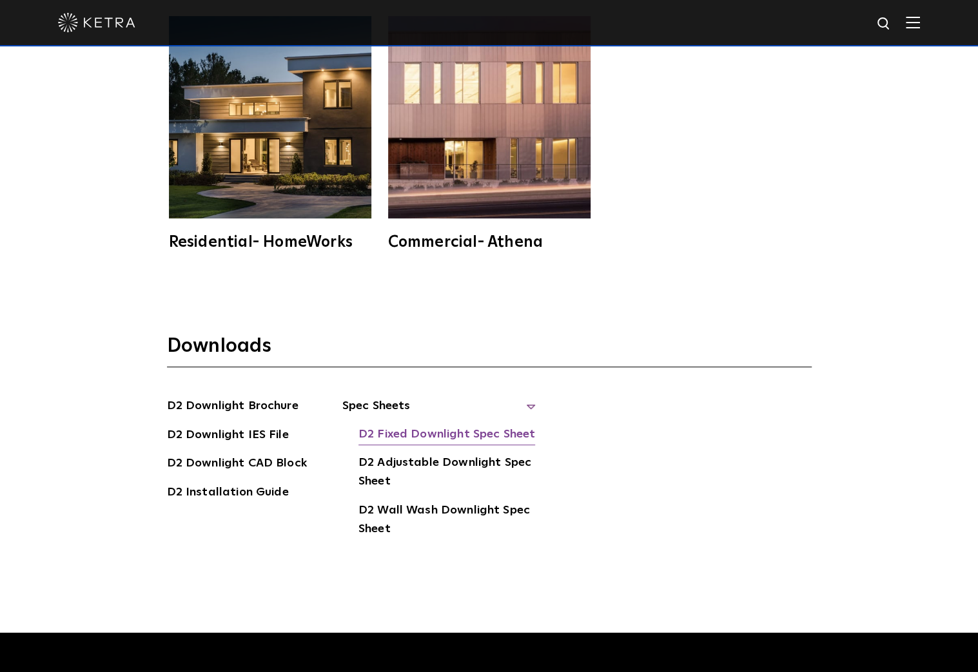  I want to click on span: Spec Sheets, so click(439, 411).